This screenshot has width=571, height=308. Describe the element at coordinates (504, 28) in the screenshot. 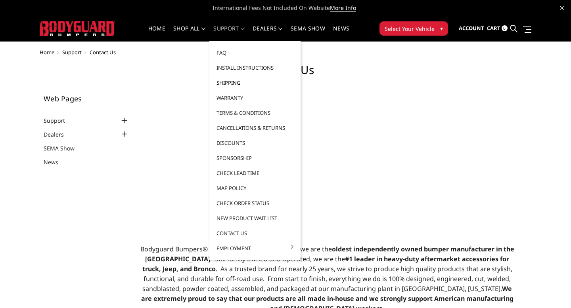

I see `span: 0` at that location.